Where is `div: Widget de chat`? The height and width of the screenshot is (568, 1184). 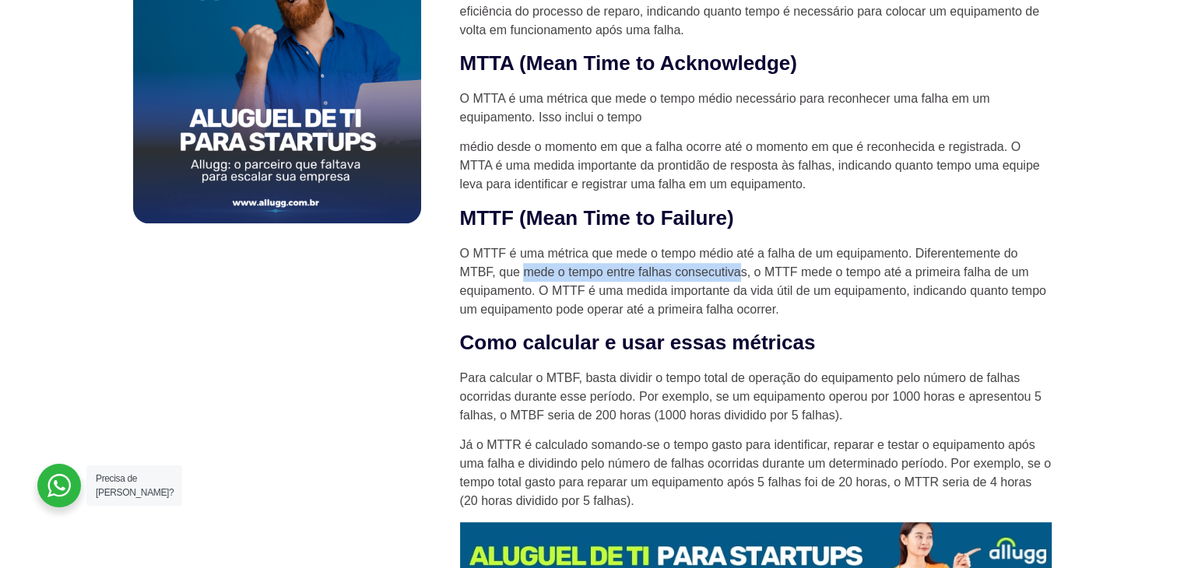
div: Widget de chat is located at coordinates (1044, 469).